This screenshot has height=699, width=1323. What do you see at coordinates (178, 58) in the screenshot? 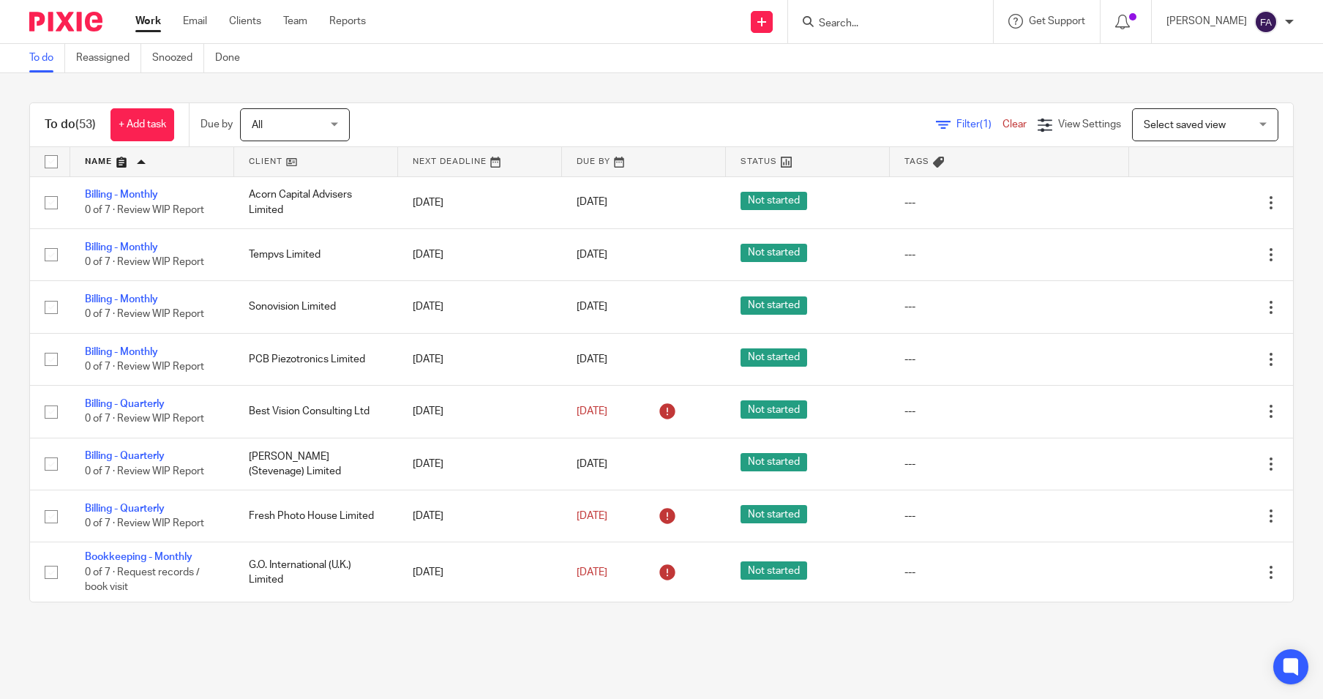
I see `a: Snoozed` at bounding box center [178, 58].